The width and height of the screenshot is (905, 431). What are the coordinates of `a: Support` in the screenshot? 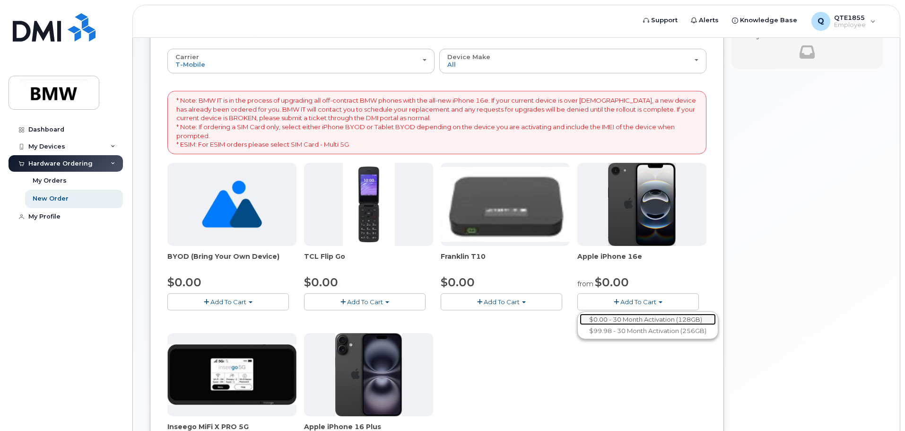 It's located at (660, 20).